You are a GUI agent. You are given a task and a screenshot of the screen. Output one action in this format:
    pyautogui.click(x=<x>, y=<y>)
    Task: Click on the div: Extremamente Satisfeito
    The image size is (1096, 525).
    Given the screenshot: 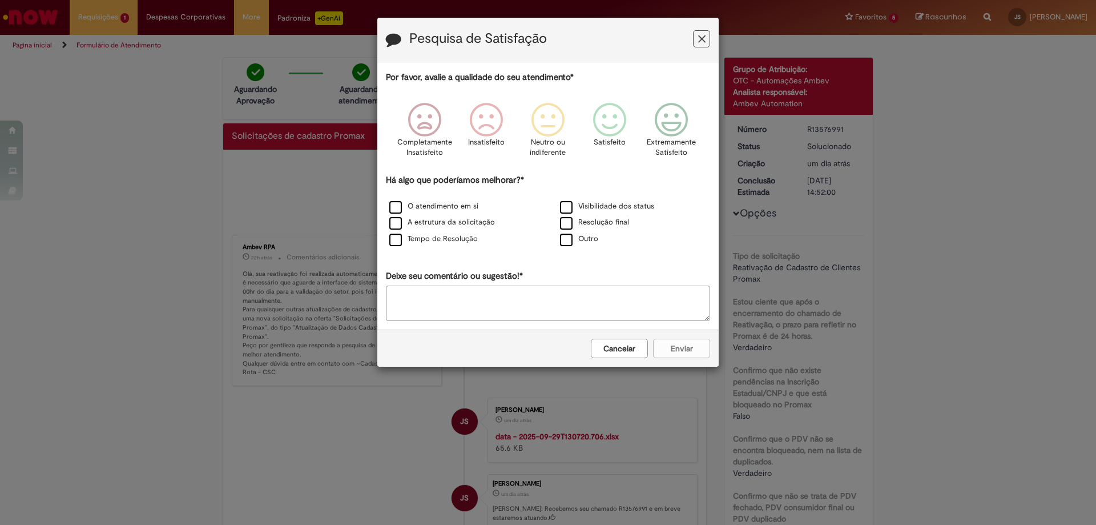 What is the action you would take?
    pyautogui.click(x=671, y=133)
    